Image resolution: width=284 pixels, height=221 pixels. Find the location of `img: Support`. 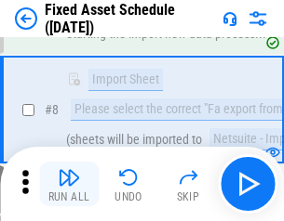

img: Support is located at coordinates (230, 19).